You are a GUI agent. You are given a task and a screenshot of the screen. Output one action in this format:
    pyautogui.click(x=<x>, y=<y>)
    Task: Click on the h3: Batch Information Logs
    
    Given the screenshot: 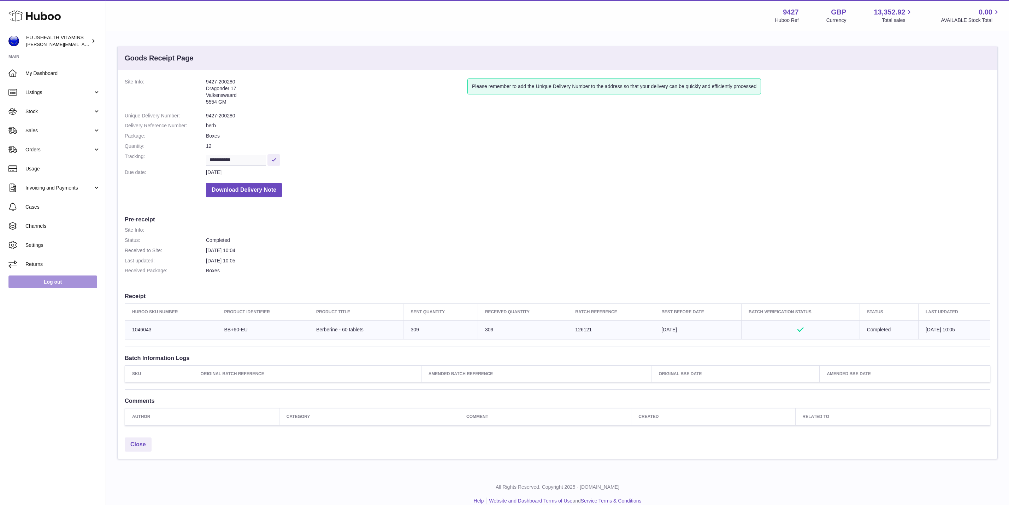 What is the action you would take?
    pyautogui.click(x=558, y=358)
    